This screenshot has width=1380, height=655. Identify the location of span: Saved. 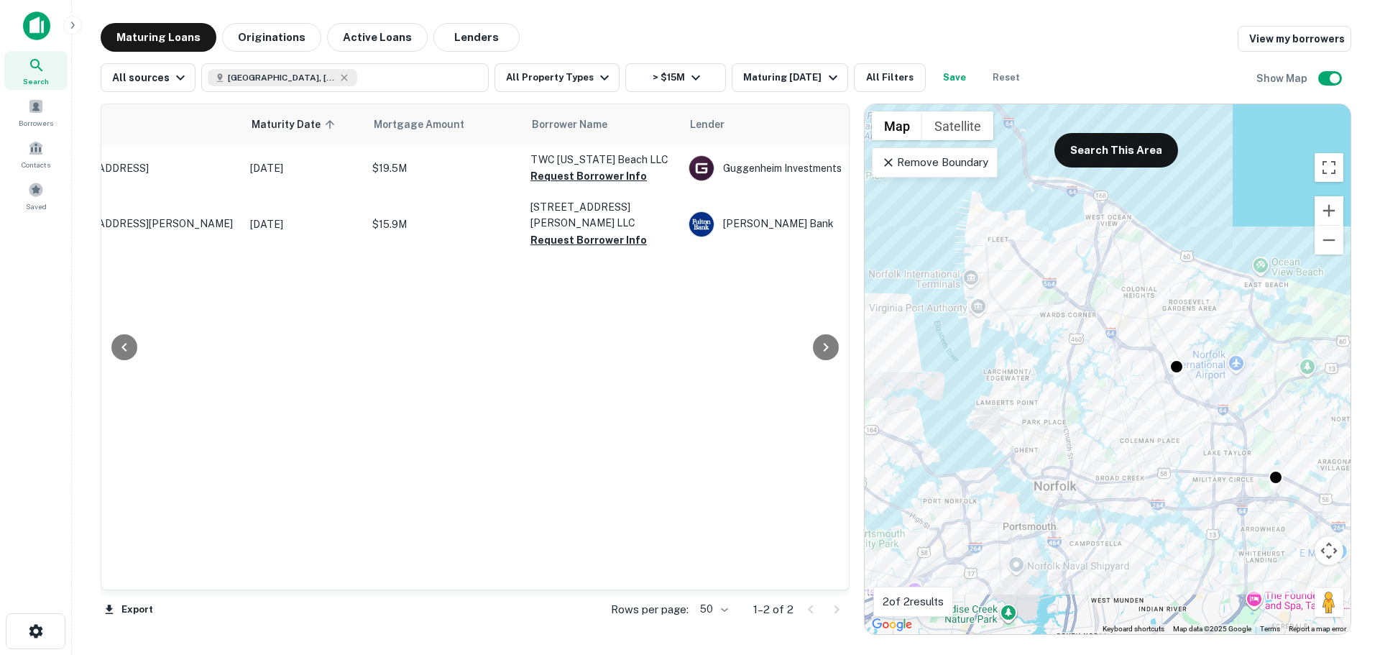
(36, 206).